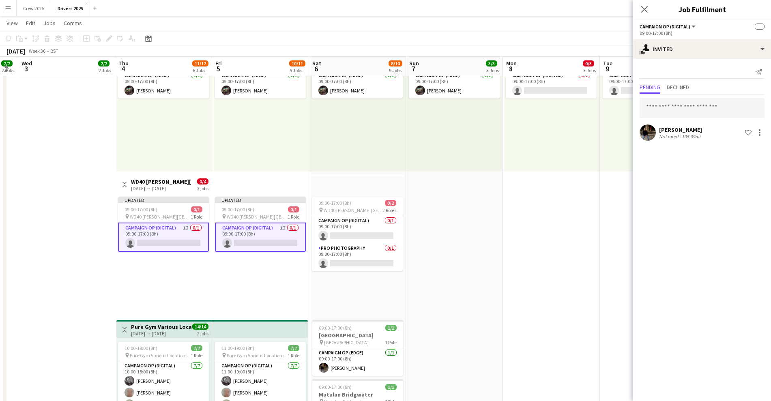 The image size is (771, 401). I want to click on div: 09:00-17:00 (8h), so click(702, 33).